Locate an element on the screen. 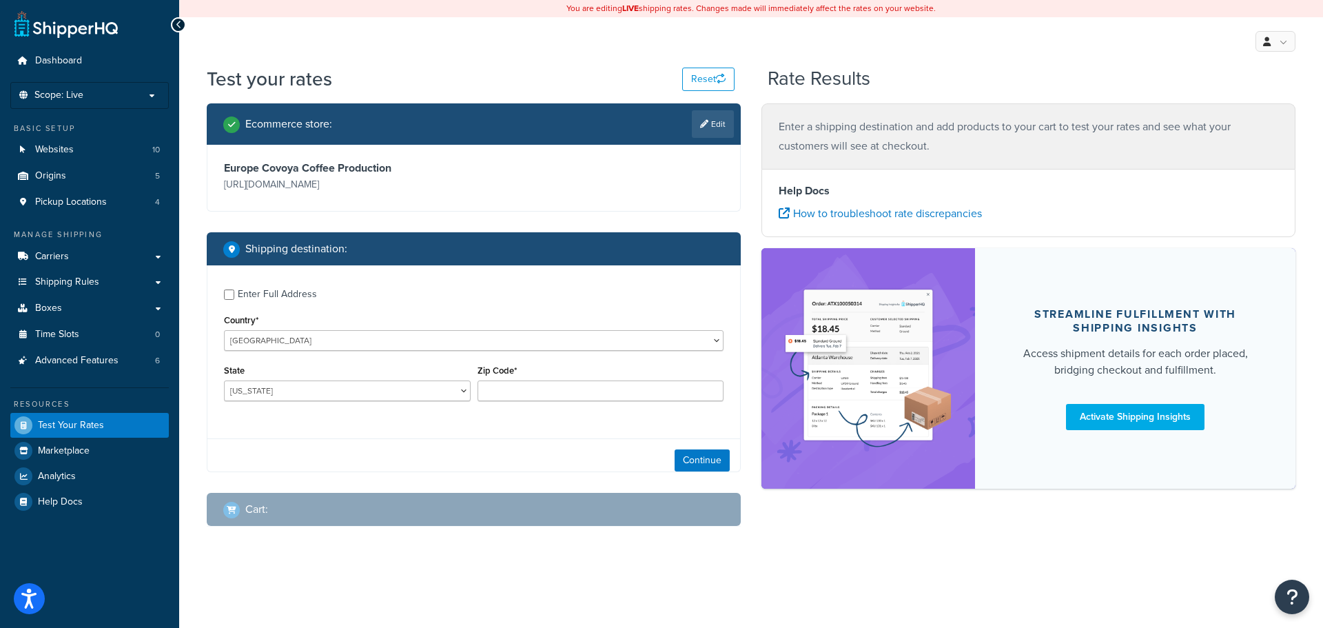 Image resolution: width=1323 pixels, height=628 pixels. span: 6 is located at coordinates (157, 360).